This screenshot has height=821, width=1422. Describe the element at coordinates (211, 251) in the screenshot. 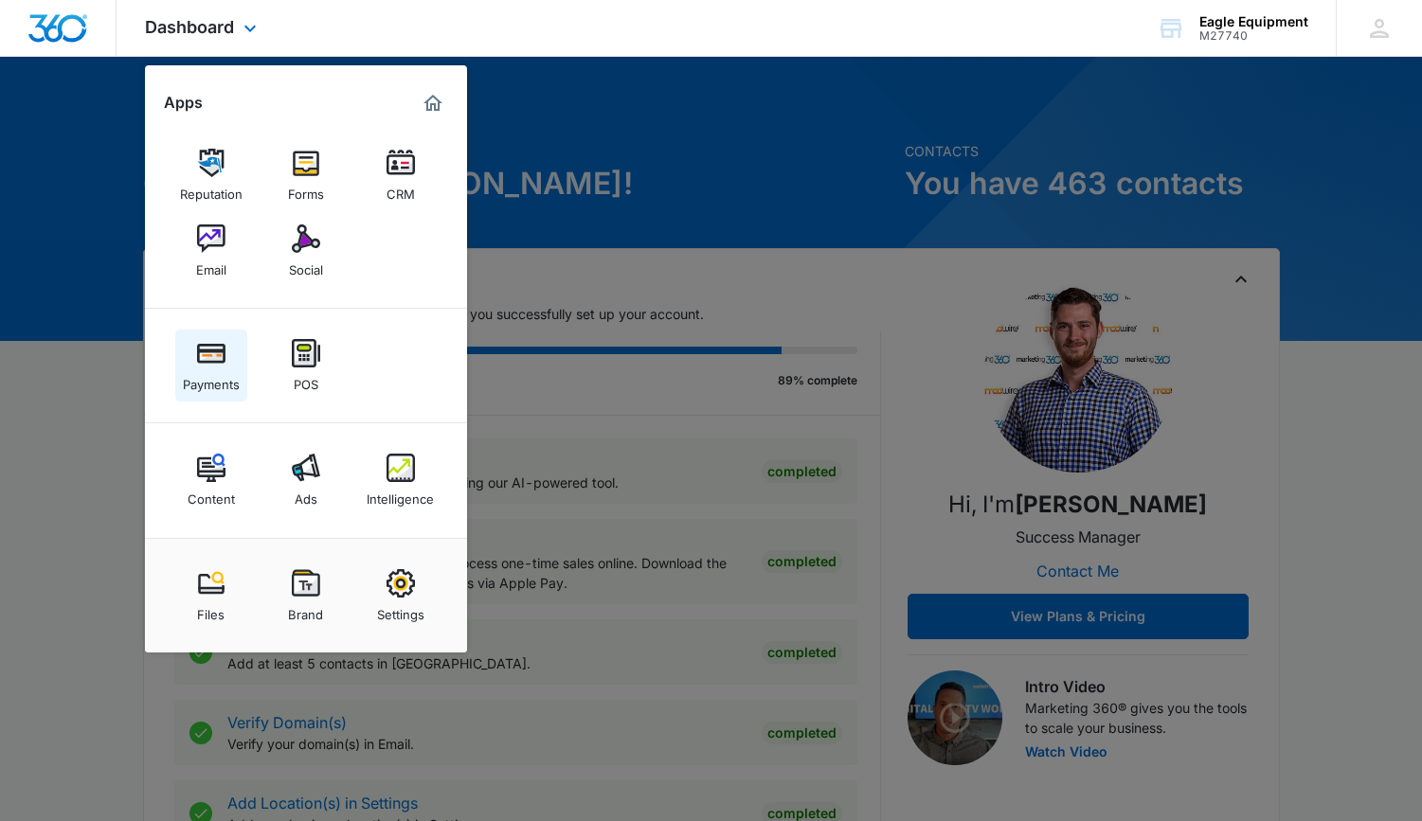

I see `a: Email` at that location.